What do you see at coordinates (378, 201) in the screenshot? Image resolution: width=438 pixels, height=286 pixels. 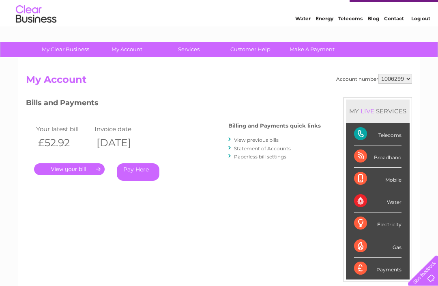 I see `div: Water` at bounding box center [378, 201].